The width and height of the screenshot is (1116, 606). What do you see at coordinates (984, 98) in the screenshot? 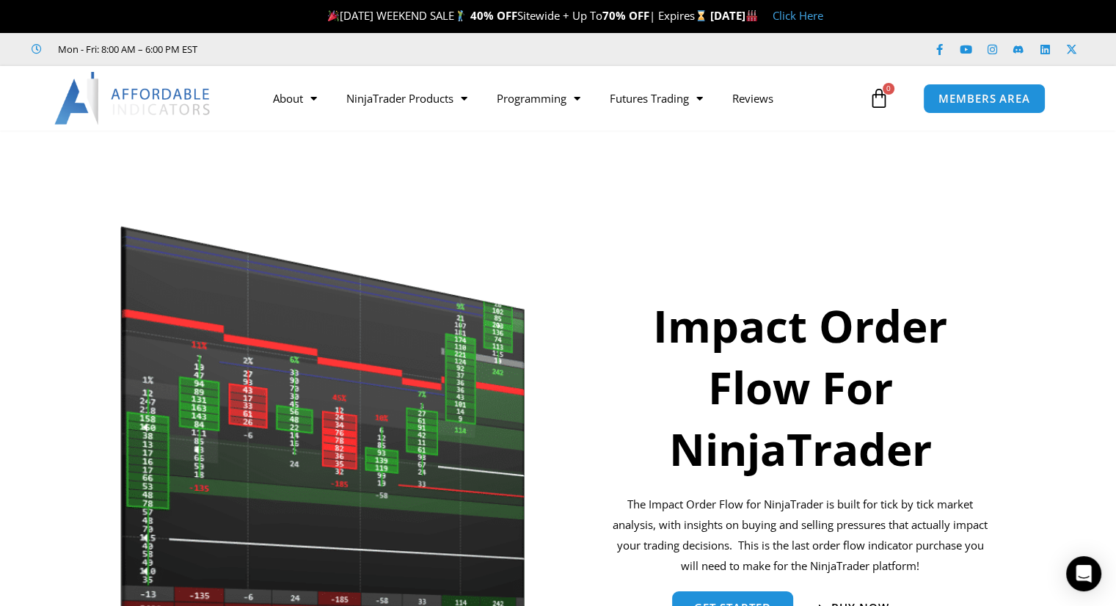
I see `a: MEMBERS AREA` at bounding box center [984, 98].